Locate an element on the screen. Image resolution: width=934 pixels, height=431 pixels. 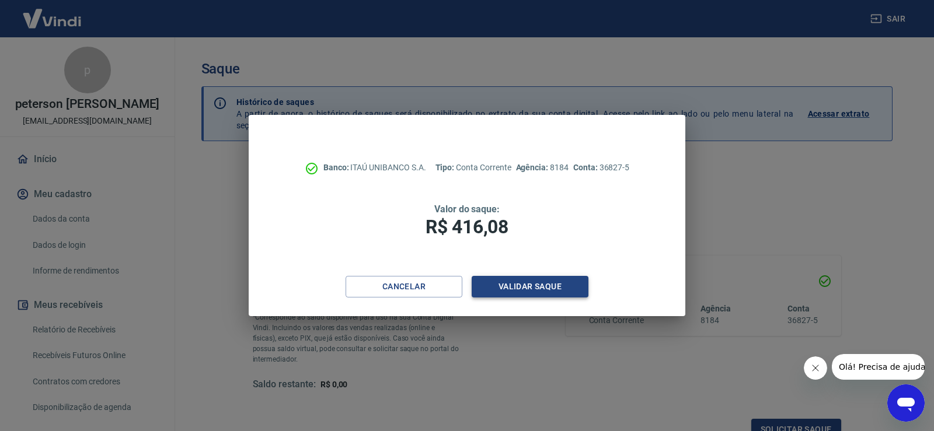
p: Conta Corrente is located at coordinates (473, 168).